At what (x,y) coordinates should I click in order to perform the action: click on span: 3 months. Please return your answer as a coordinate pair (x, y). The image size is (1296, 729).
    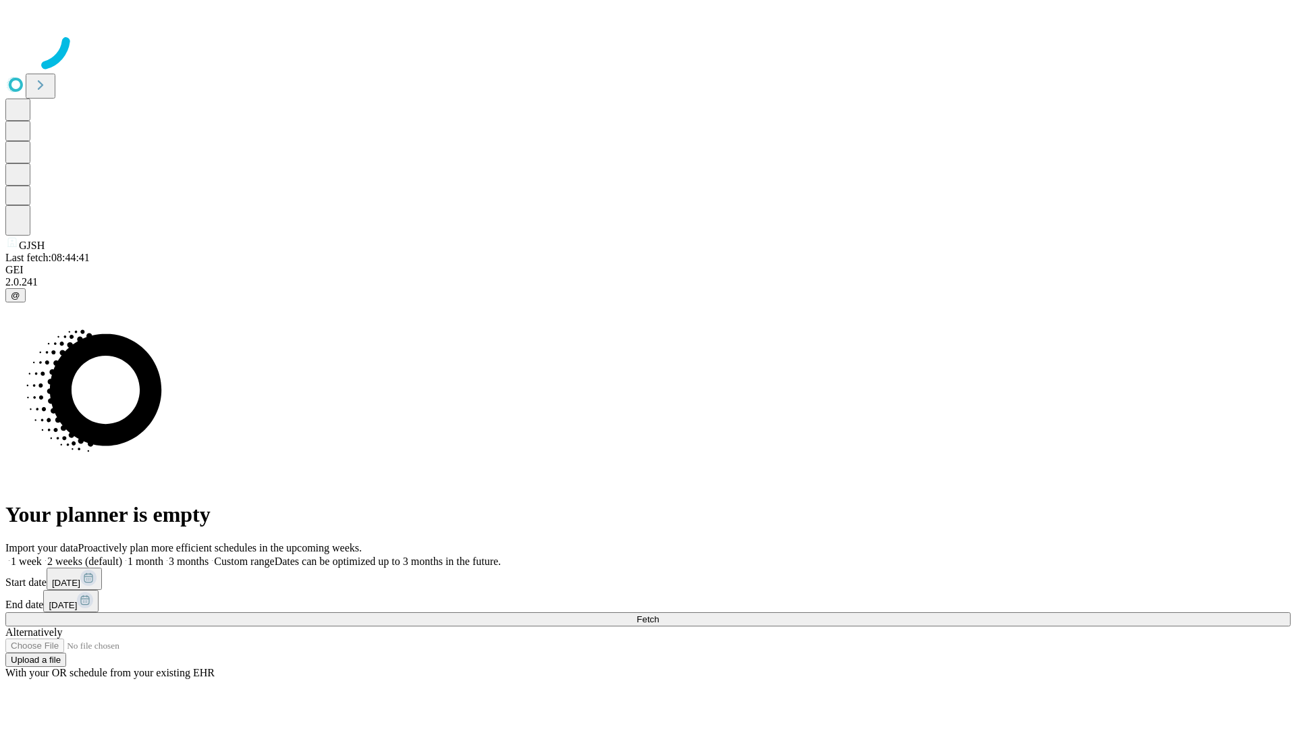
    Looking at the image, I should click on (188, 561).